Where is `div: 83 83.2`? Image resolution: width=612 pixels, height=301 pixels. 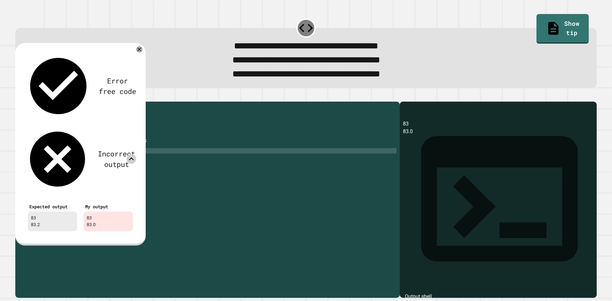
div: 83 83.2 is located at coordinates (52, 221).